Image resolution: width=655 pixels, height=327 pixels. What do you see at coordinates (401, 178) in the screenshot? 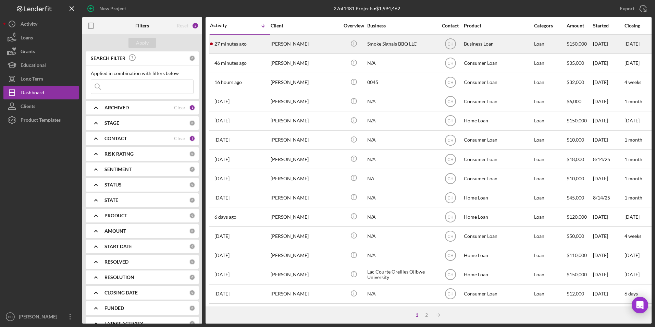
I see `div: NA` at bounding box center [401, 178].